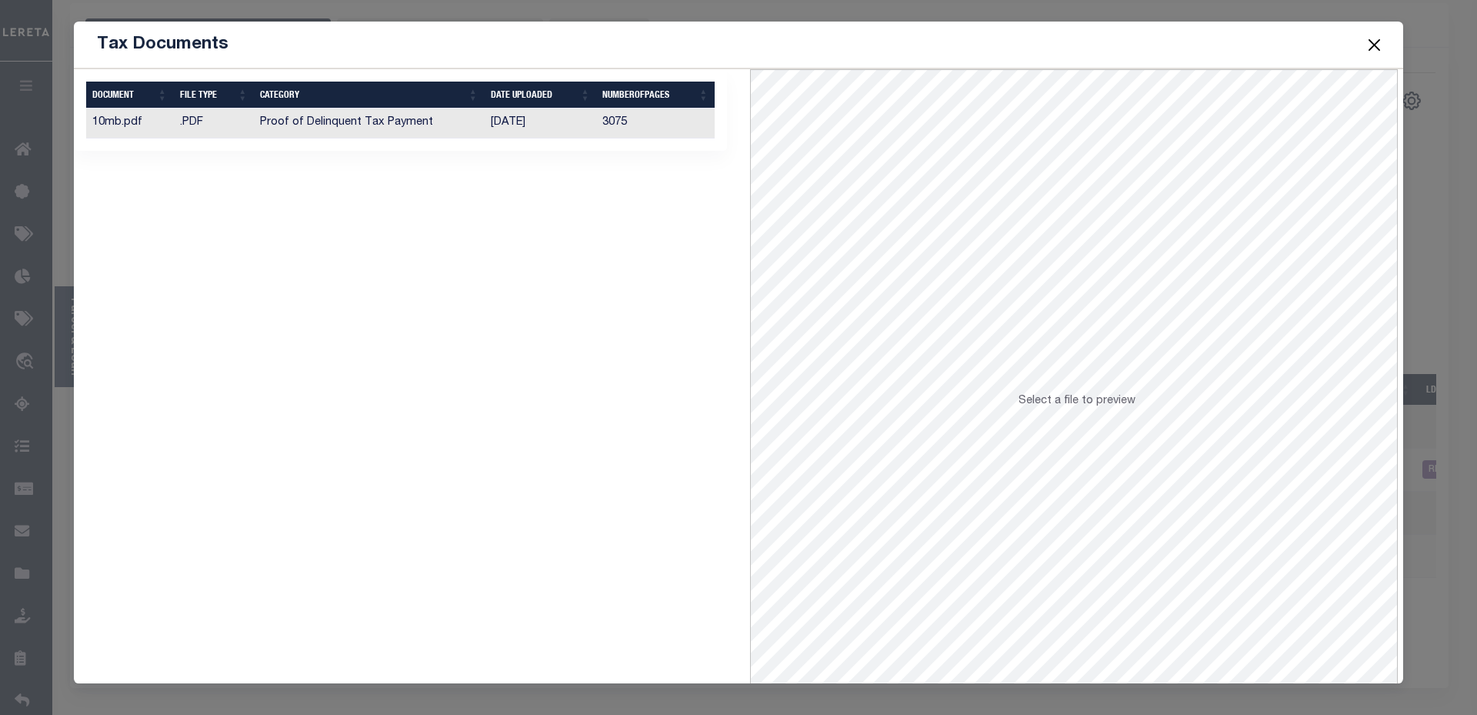  I want to click on button: Close, so click(1375, 45).